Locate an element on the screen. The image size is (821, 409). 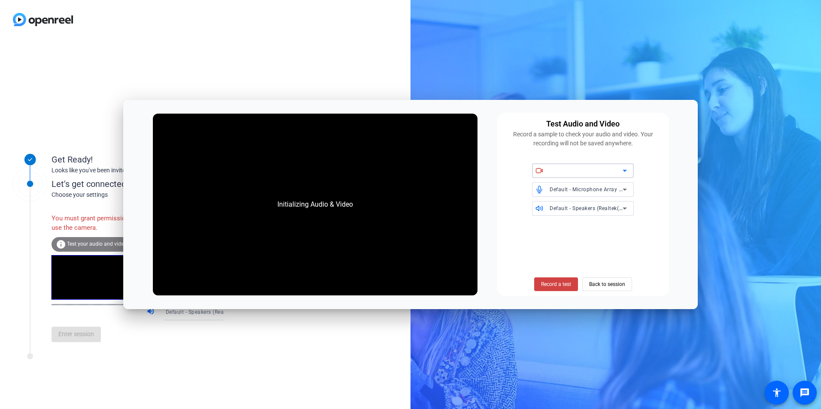
mat-icon: accessibility is located at coordinates (776, 393).